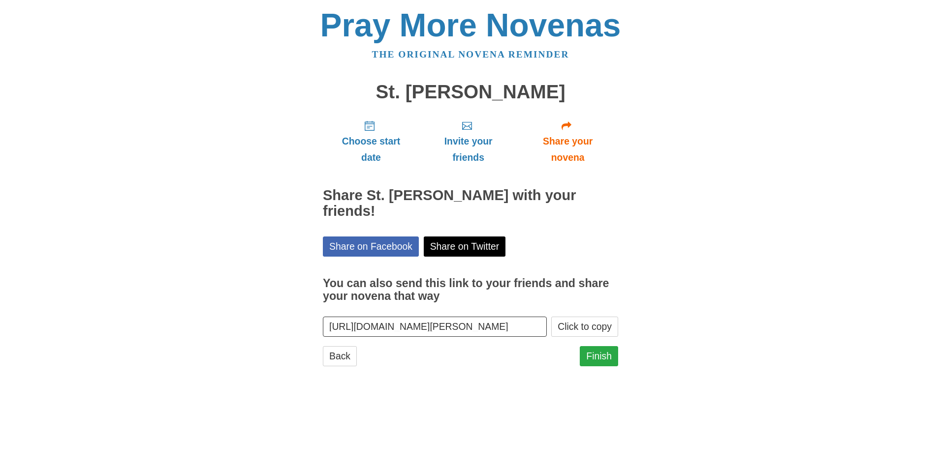  Describe the element at coordinates (470, 54) in the screenshot. I see `a: The original novena reminder` at that location.